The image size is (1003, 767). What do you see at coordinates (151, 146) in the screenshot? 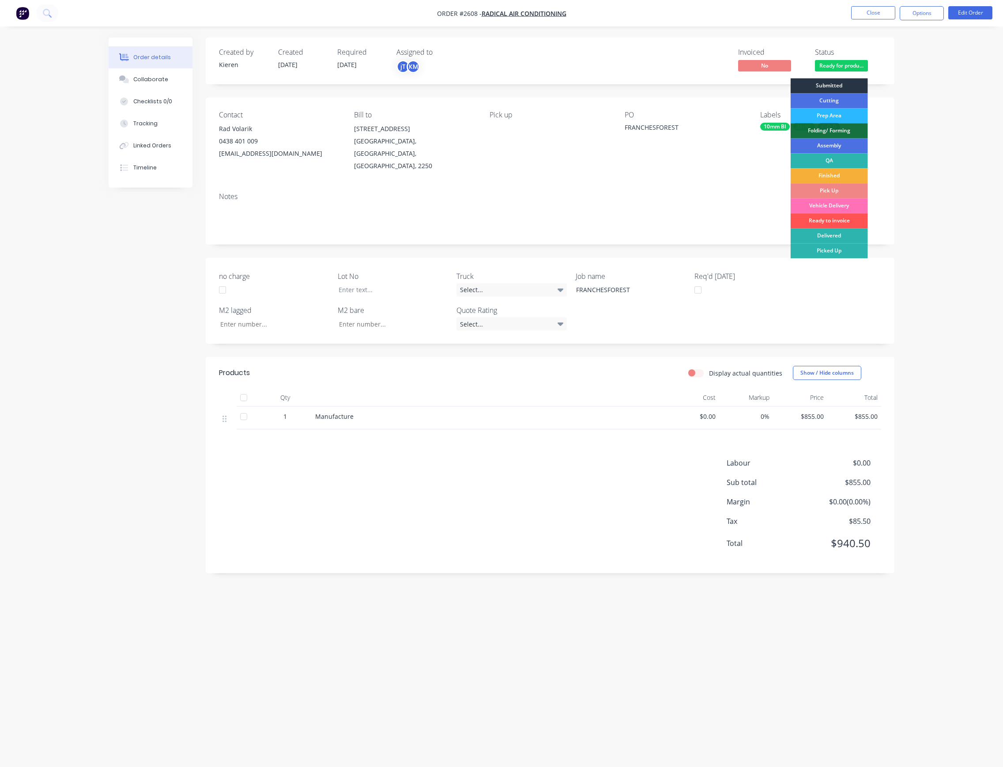
I see `button: Linked Orders` at bounding box center [151, 146].